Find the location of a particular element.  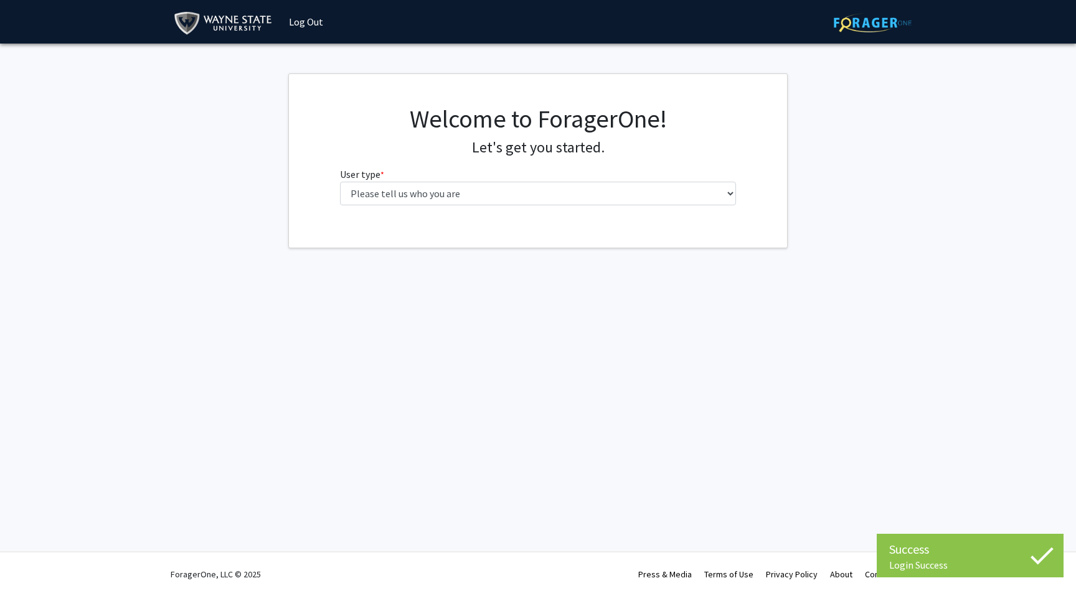

a: About is located at coordinates (841, 575).